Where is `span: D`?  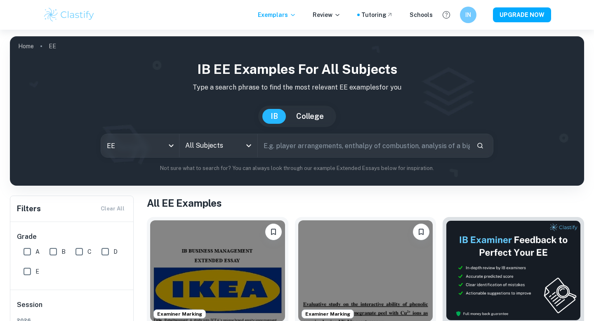 span: D is located at coordinates (116, 252).